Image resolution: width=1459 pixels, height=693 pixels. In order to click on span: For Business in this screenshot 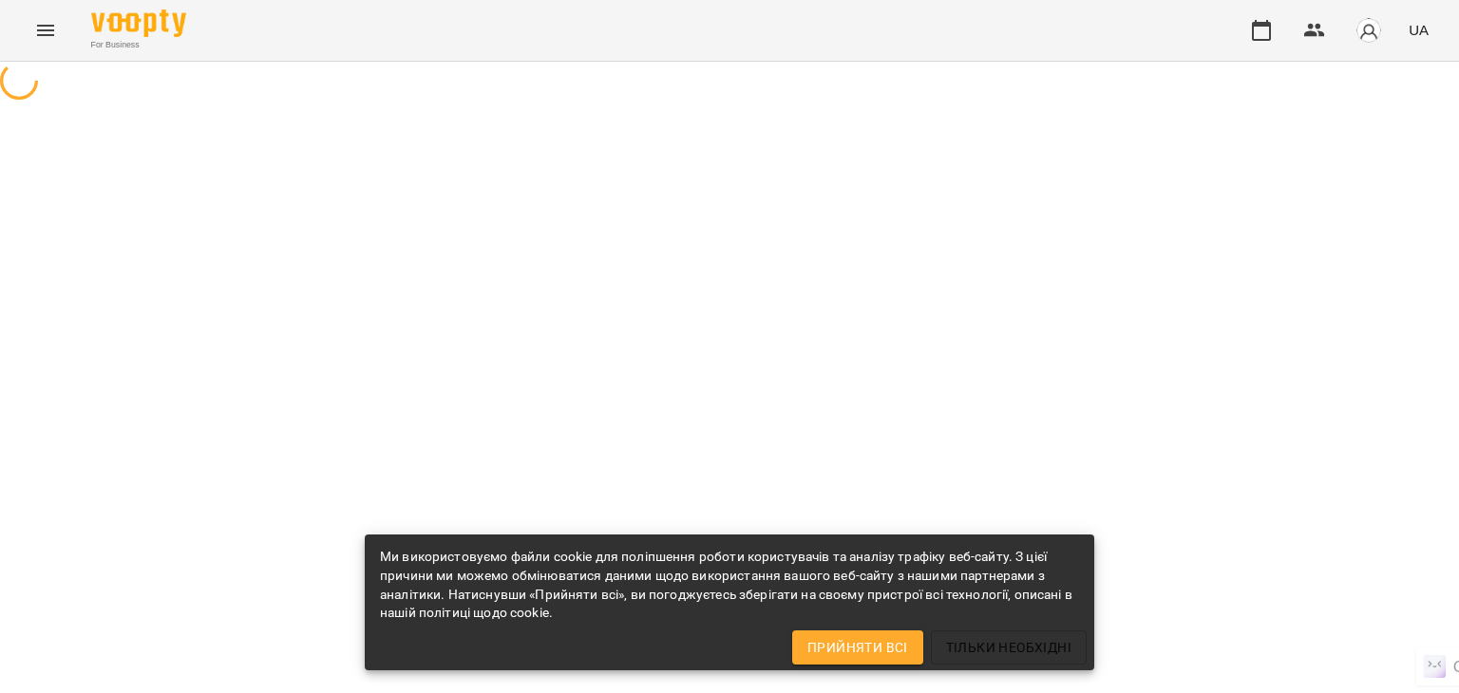, I will do `click(139, 45)`.